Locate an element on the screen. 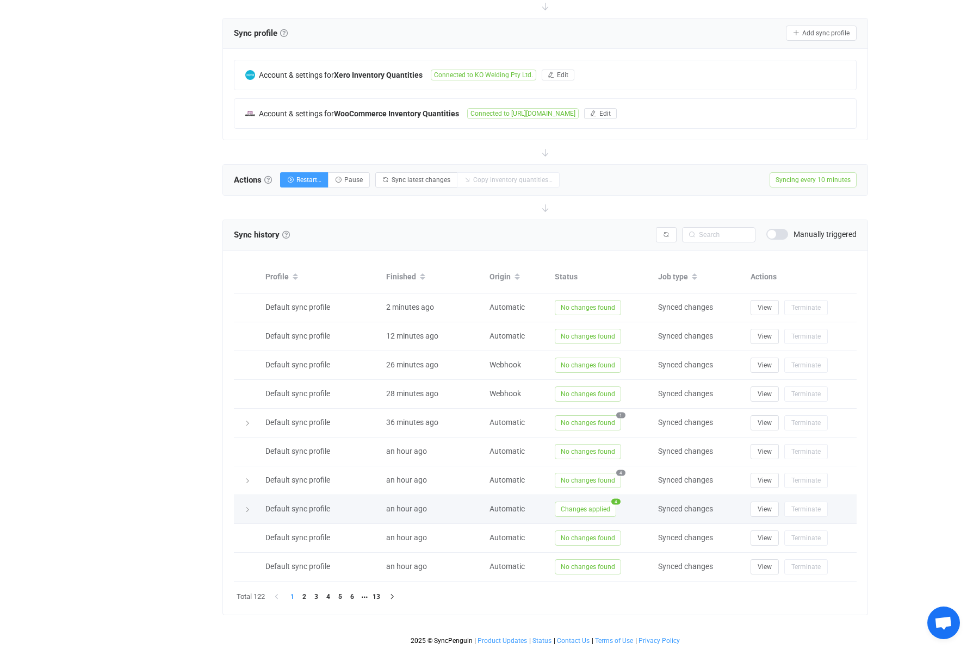 This screenshot has height=650, width=973. span: Status is located at coordinates (542, 641).